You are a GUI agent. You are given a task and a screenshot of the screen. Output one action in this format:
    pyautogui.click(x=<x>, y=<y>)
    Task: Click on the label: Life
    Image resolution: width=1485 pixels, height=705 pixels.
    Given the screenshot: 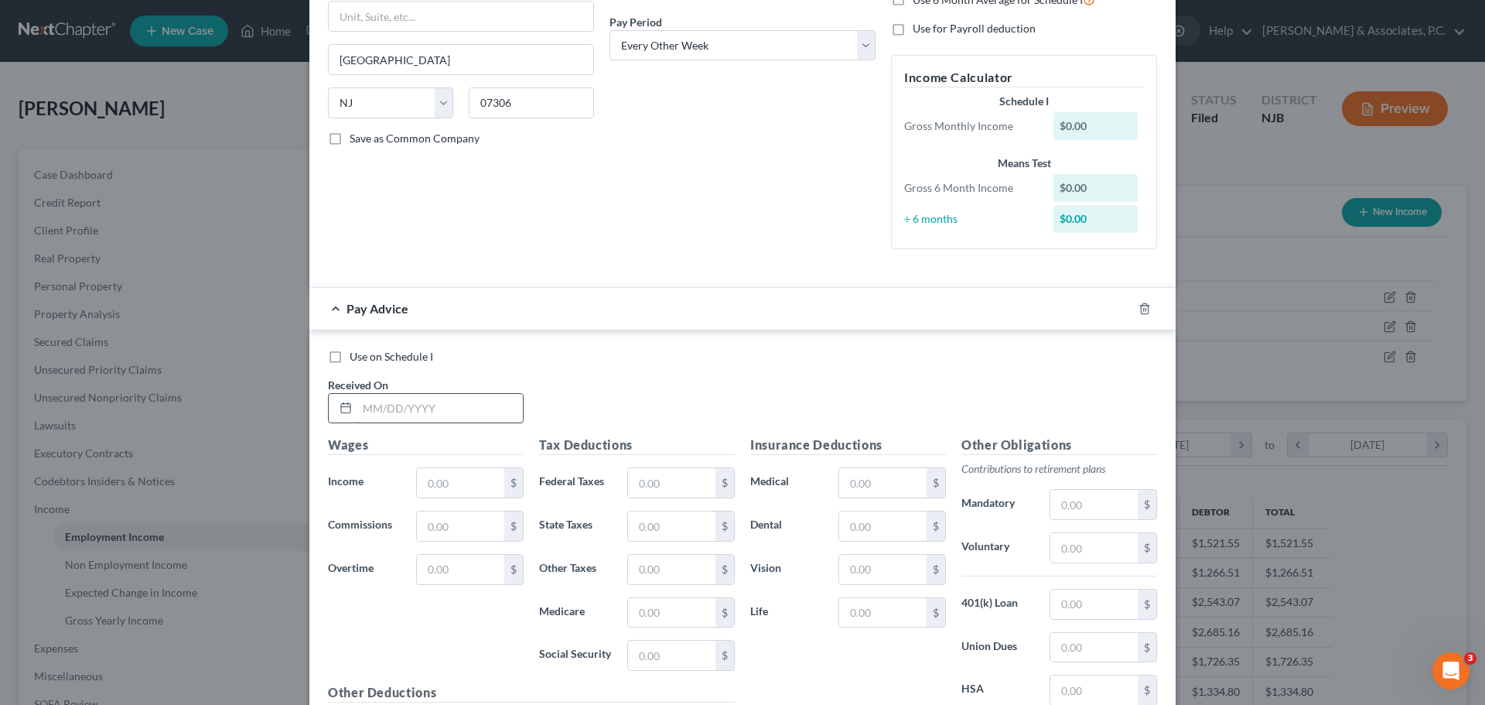 What is the action you would take?
    pyautogui.click(x=787, y=613)
    